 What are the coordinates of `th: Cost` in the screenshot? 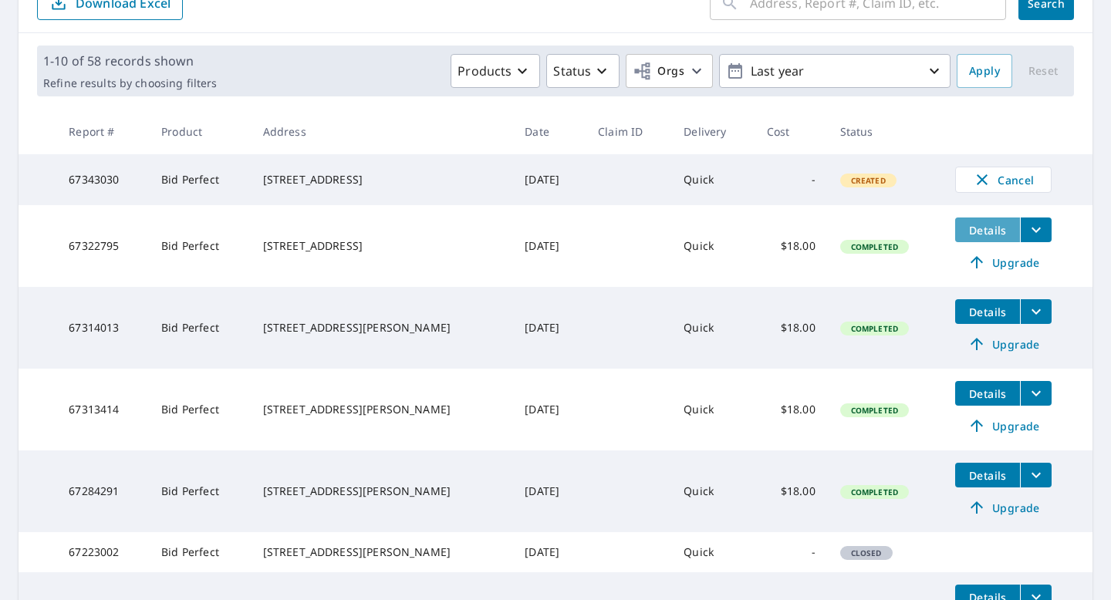 It's located at (791, 131).